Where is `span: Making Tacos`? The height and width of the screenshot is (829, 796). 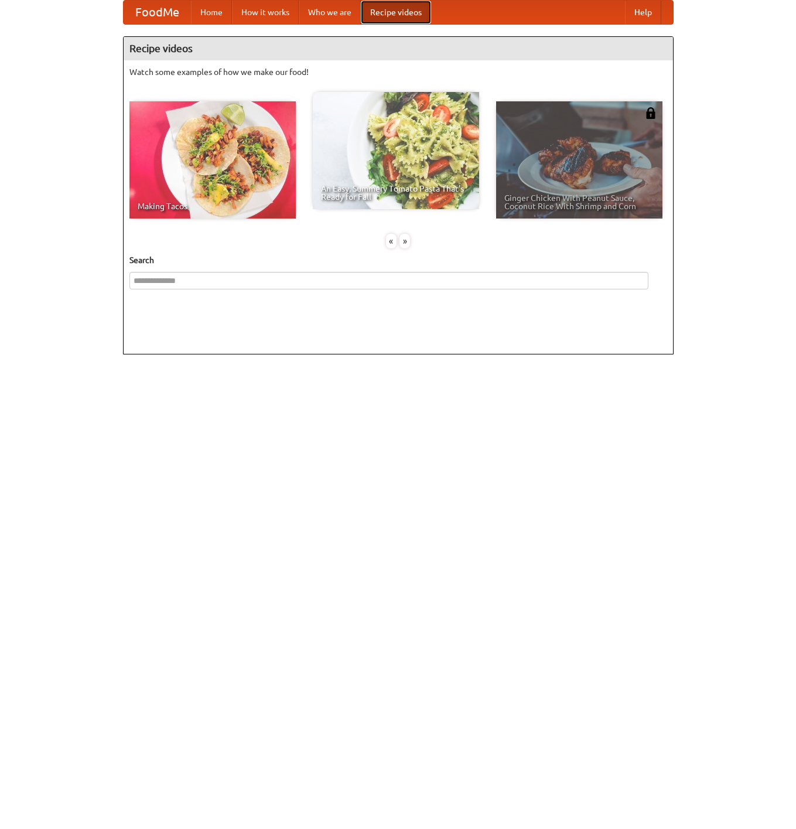
span: Making Tacos is located at coordinates (213, 206).